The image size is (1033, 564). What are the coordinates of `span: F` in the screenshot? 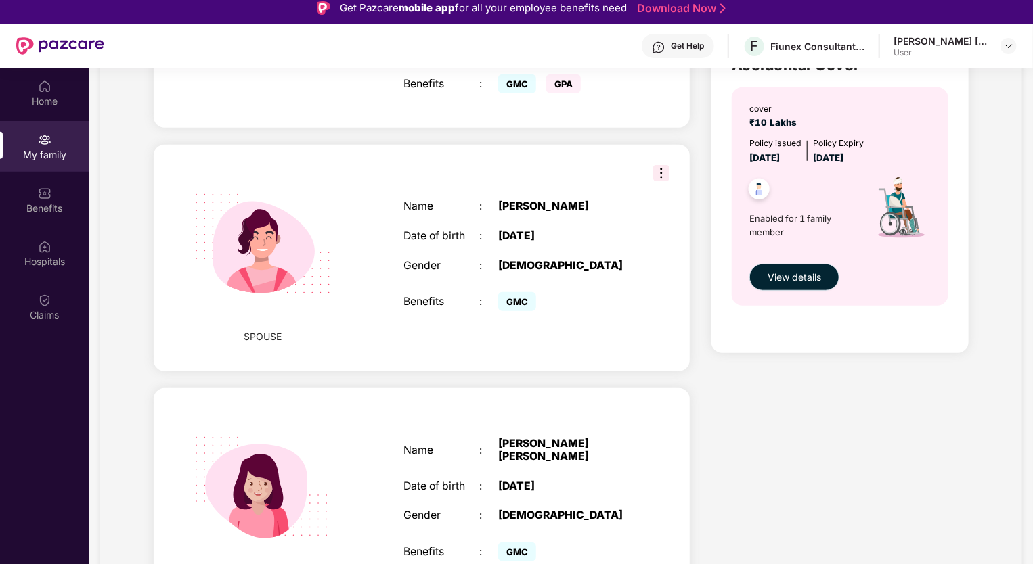 It's located at (754, 46).